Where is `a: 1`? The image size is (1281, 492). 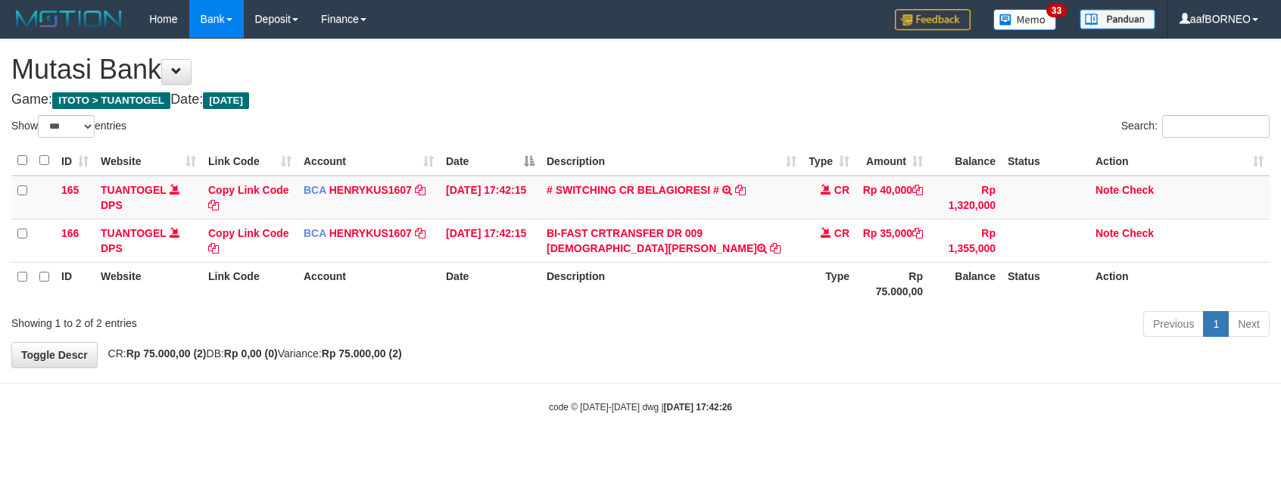 a: 1 is located at coordinates (1216, 324).